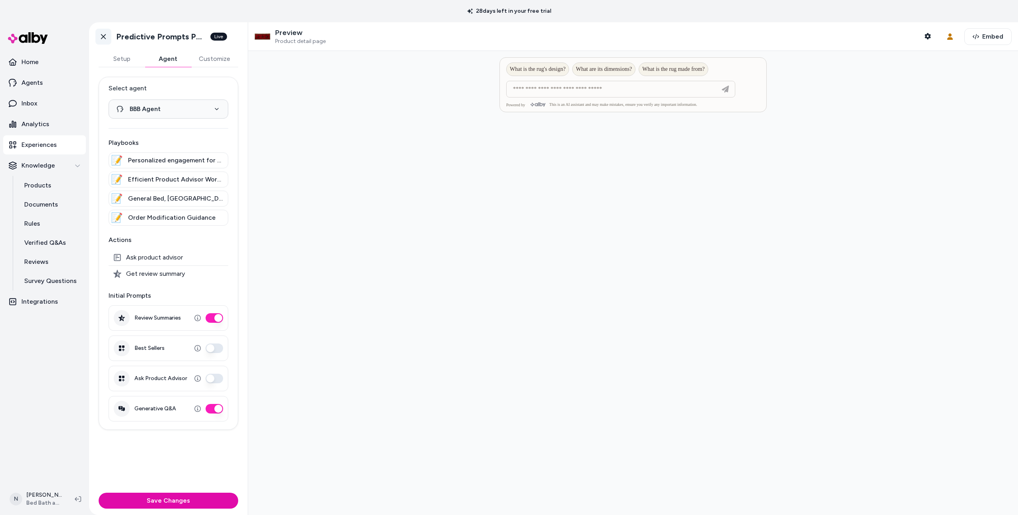  Describe the element at coordinates (38, 185) in the screenshot. I see `p: Products` at that location.